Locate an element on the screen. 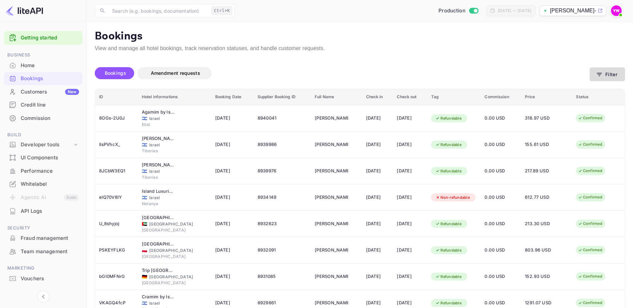 This screenshot has width=633, height=308. div: Netanya is located at coordinates (175, 204).